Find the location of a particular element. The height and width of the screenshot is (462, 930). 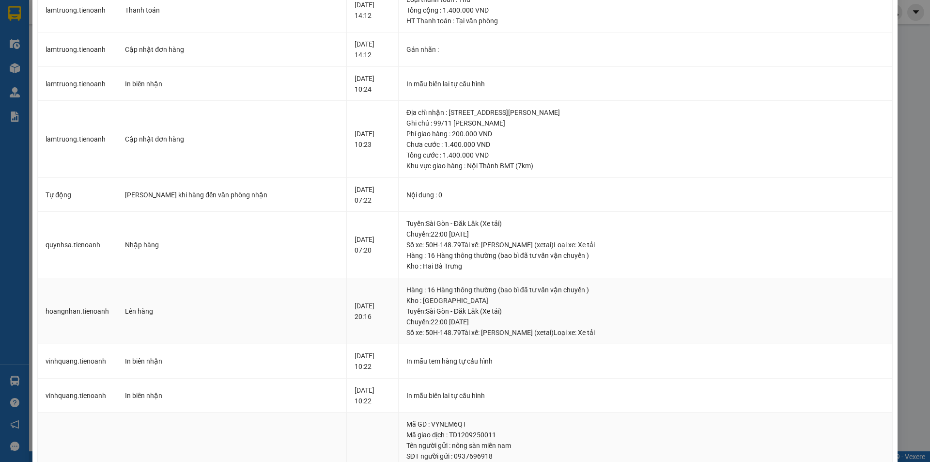

div: Phí giao hàng : 200.000 VND is located at coordinates (645, 134).